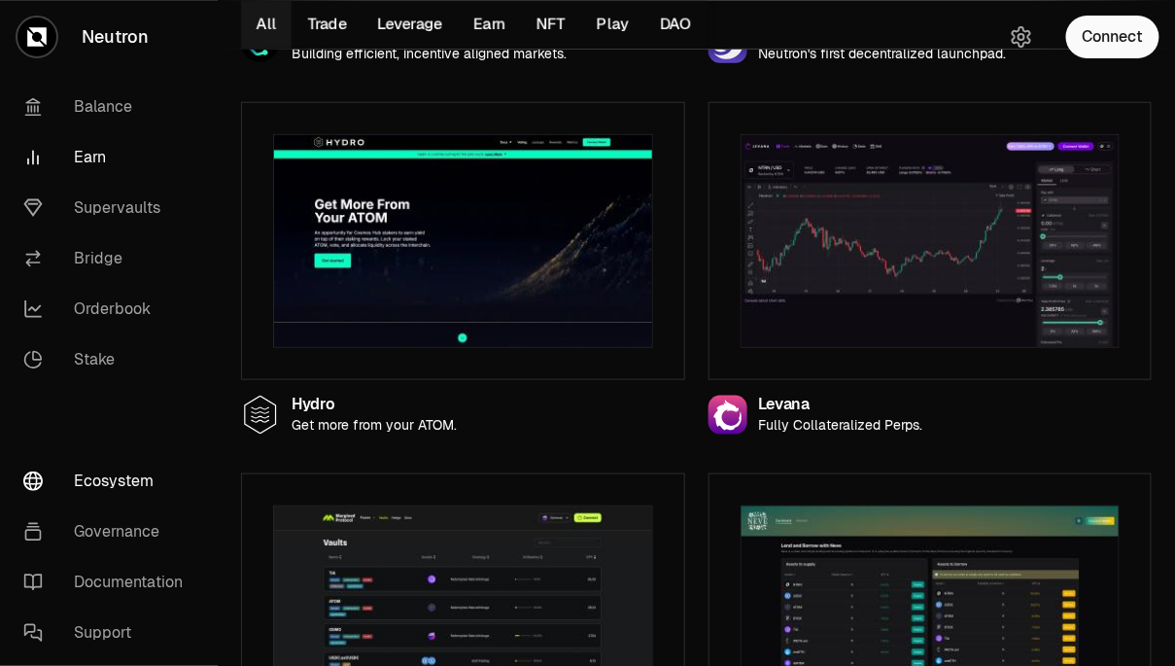  Describe the element at coordinates (327, 24) in the screenshot. I see `button: Trade` at that location.